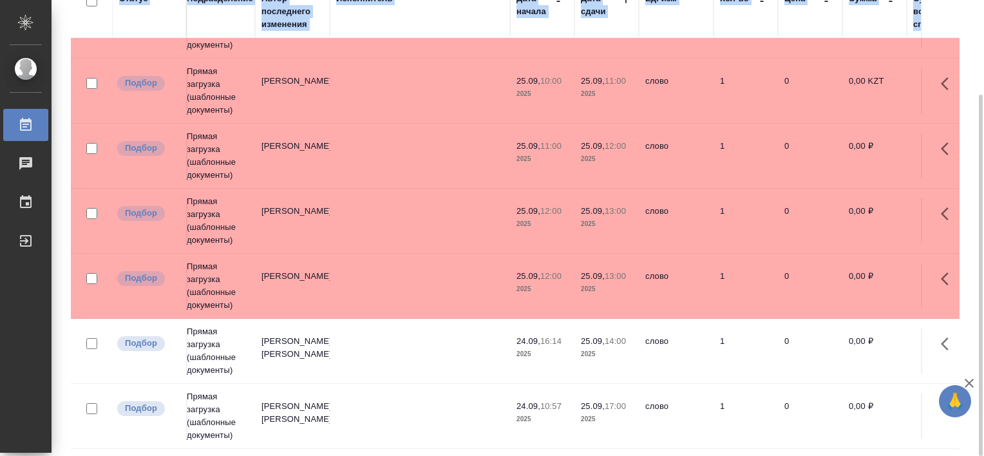  I want to click on p: 16:14, so click(550, 341).